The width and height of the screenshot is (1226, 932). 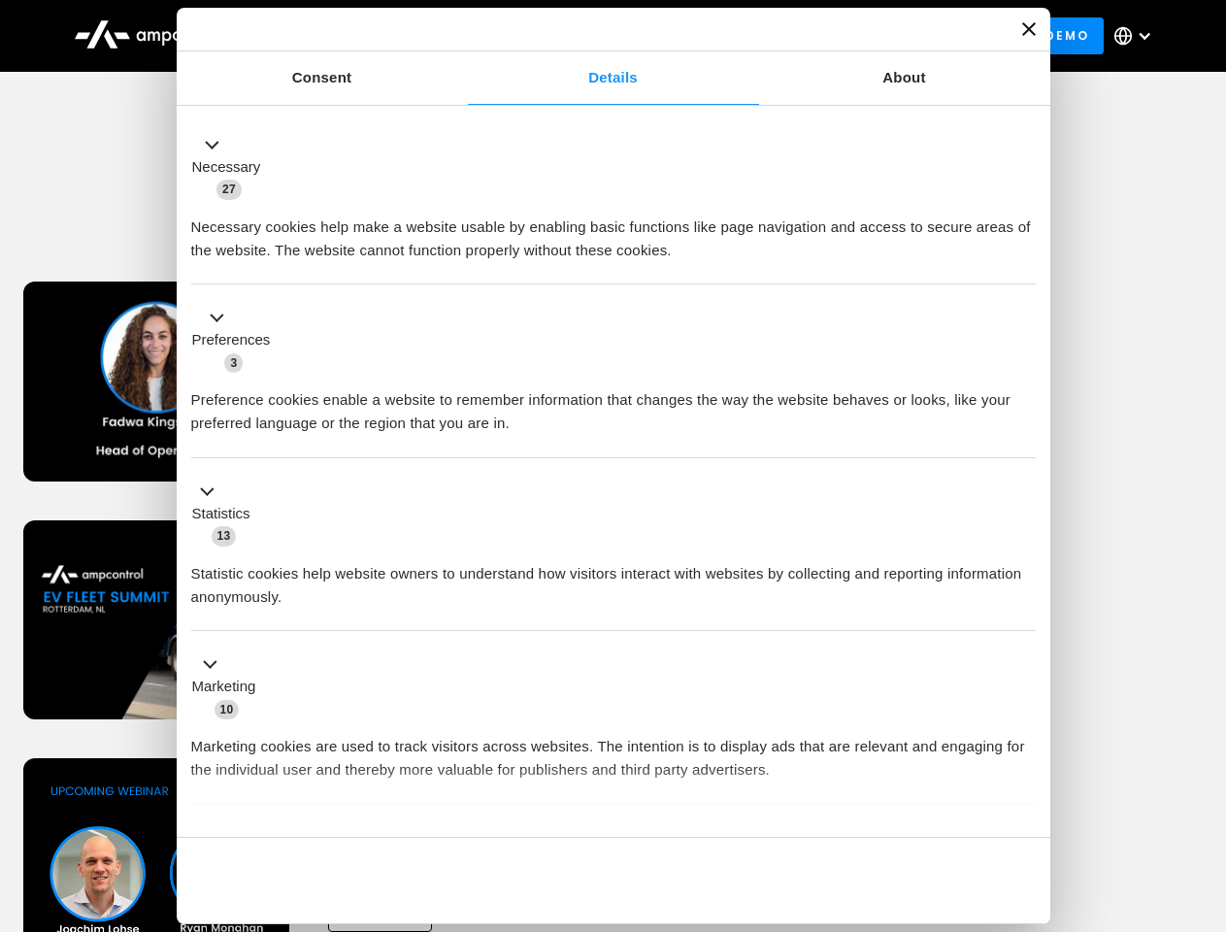 I want to click on span: 13, so click(x=224, y=536).